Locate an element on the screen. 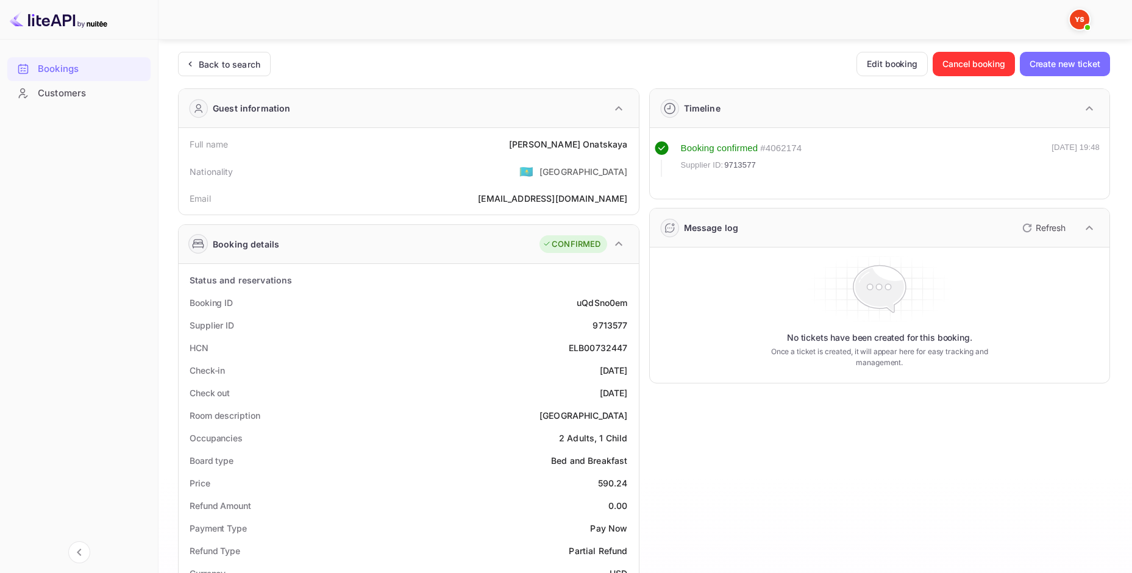  div: 0.00 is located at coordinates (618, 505).